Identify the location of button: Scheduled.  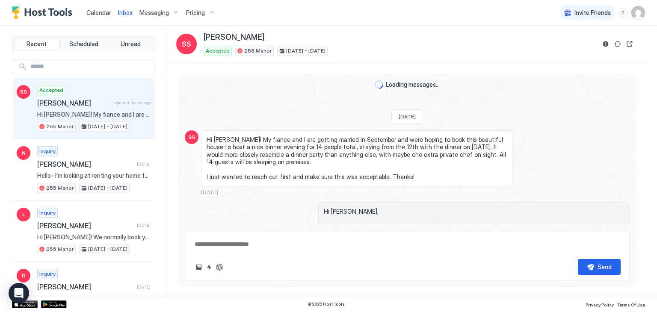
(84, 44).